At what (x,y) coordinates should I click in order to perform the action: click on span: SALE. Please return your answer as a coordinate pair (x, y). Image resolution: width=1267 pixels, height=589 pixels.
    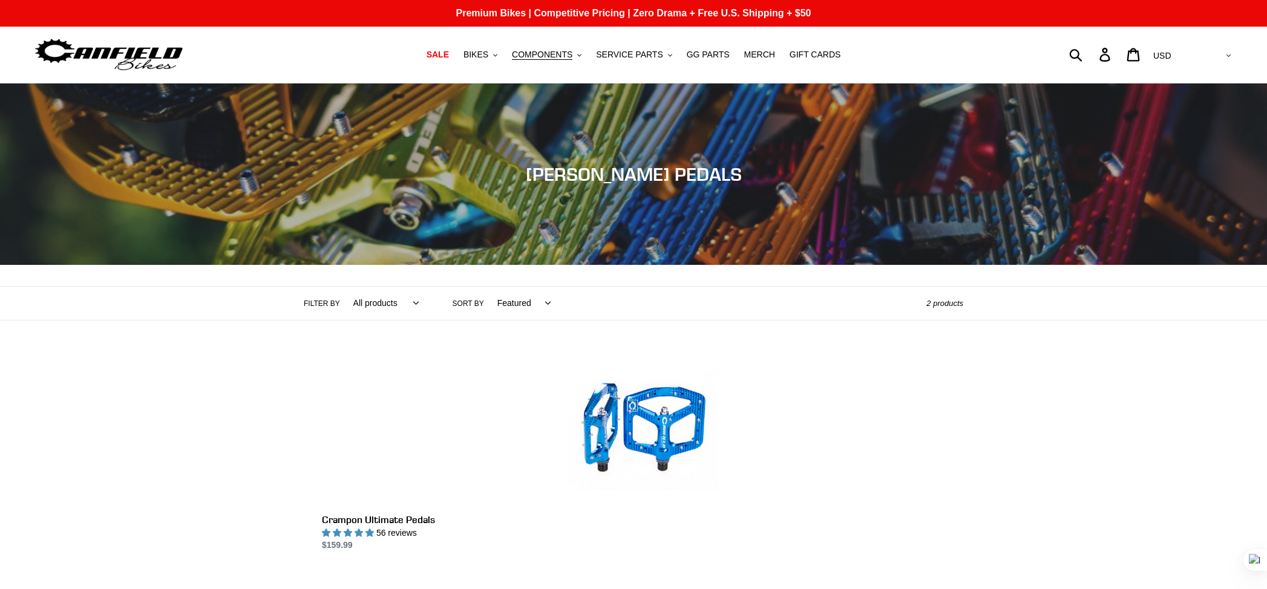
    Looking at the image, I should click on (438, 54).